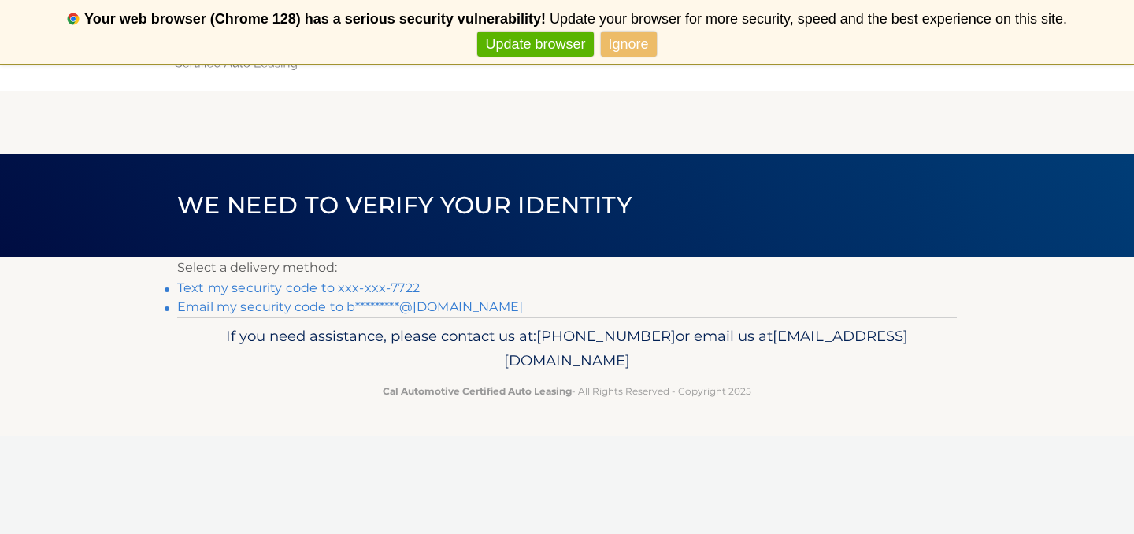 This screenshot has width=1134, height=534. I want to click on p: Select a delivery method:, so click(567, 268).